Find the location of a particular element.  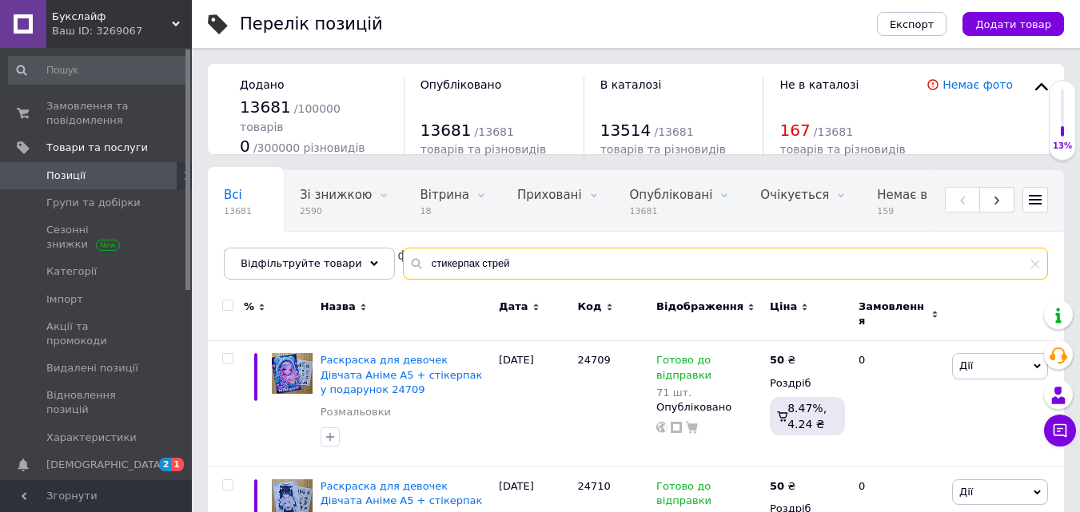

span: Дата is located at coordinates (513, 307).